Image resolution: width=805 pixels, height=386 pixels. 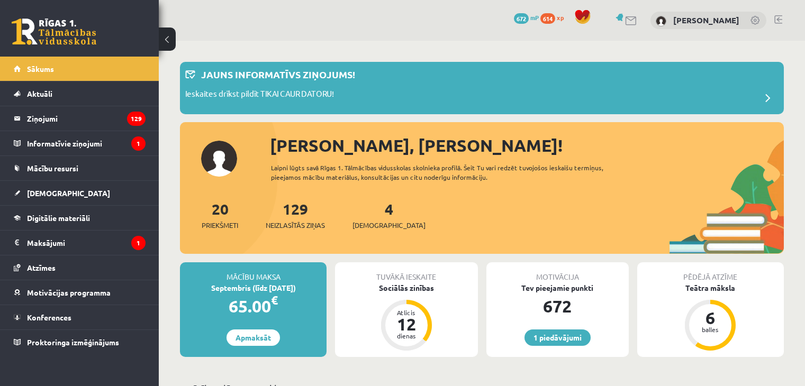 What do you see at coordinates (52, 168) in the screenshot?
I see `span: Mācību resursi` at bounding box center [52, 168].